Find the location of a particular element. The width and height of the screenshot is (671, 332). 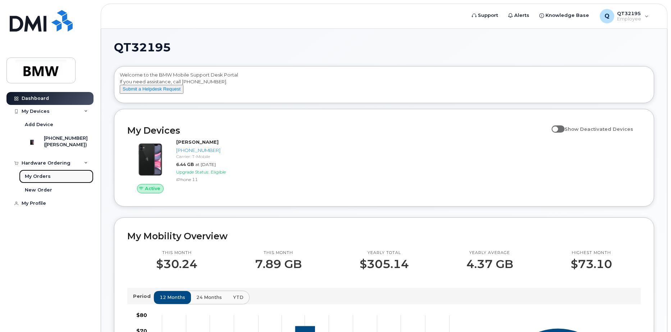

p: Yearly average is located at coordinates (490, 253).